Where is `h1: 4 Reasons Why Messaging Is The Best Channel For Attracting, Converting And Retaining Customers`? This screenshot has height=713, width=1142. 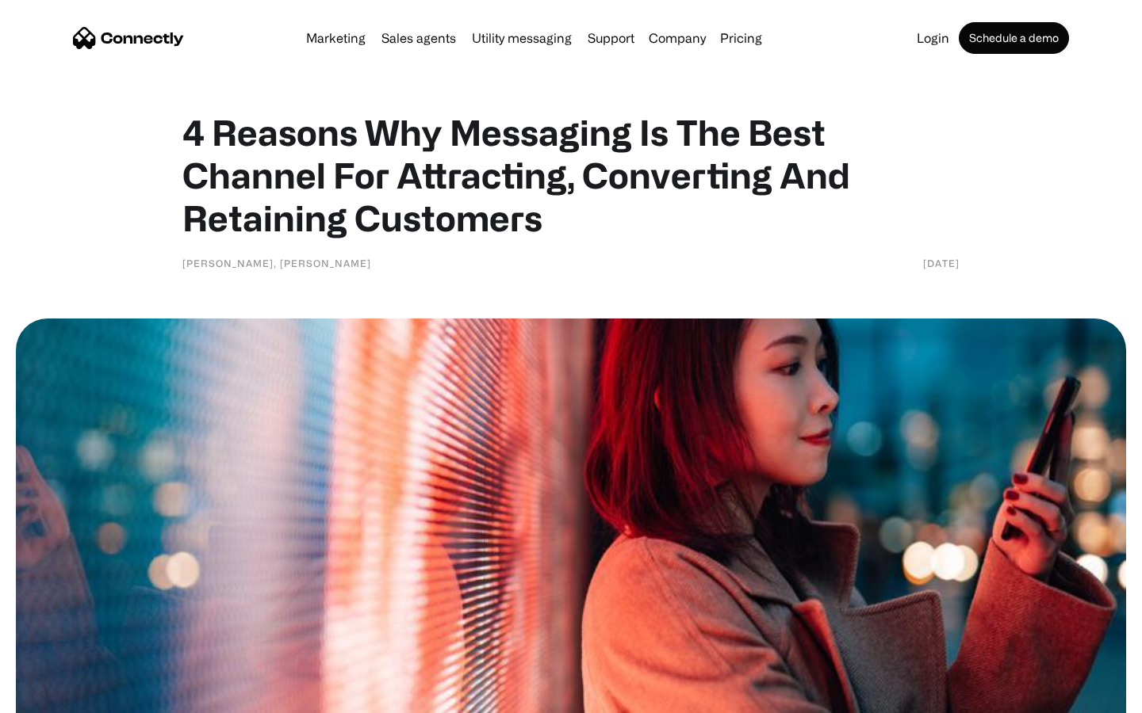
h1: 4 Reasons Why Messaging Is The Best Channel For Attracting, Converting And Retaining Customers is located at coordinates (571, 175).